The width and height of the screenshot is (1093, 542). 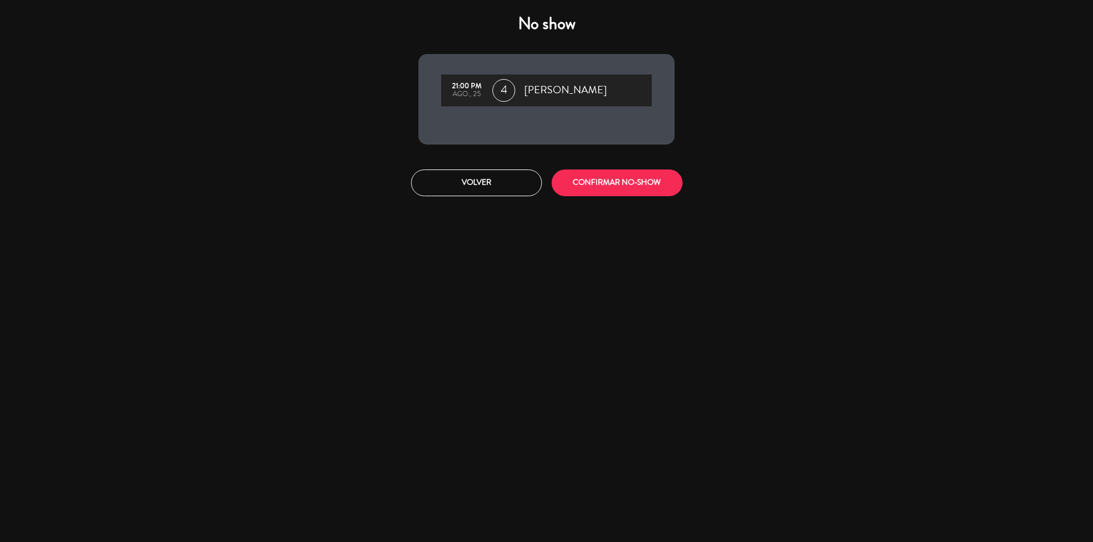 What do you see at coordinates (617, 183) in the screenshot?
I see `button: CONFIRMAR NO-SHOW` at bounding box center [617, 183].